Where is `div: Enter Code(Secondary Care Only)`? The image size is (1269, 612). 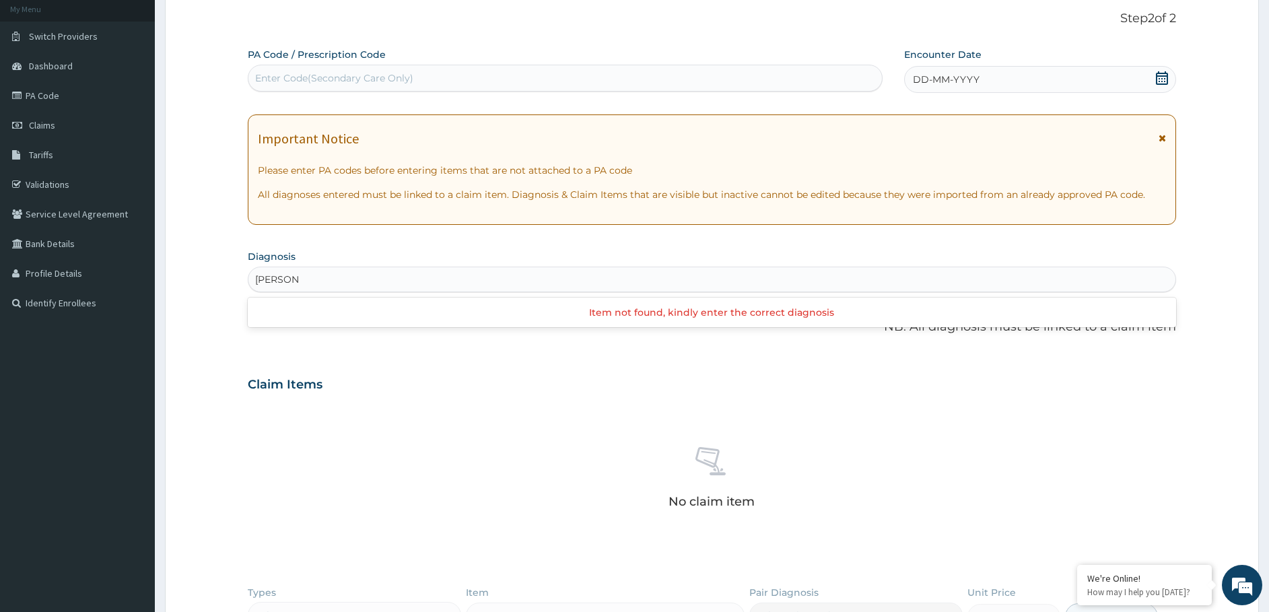 div: Enter Code(Secondary Care Only) is located at coordinates (334, 78).